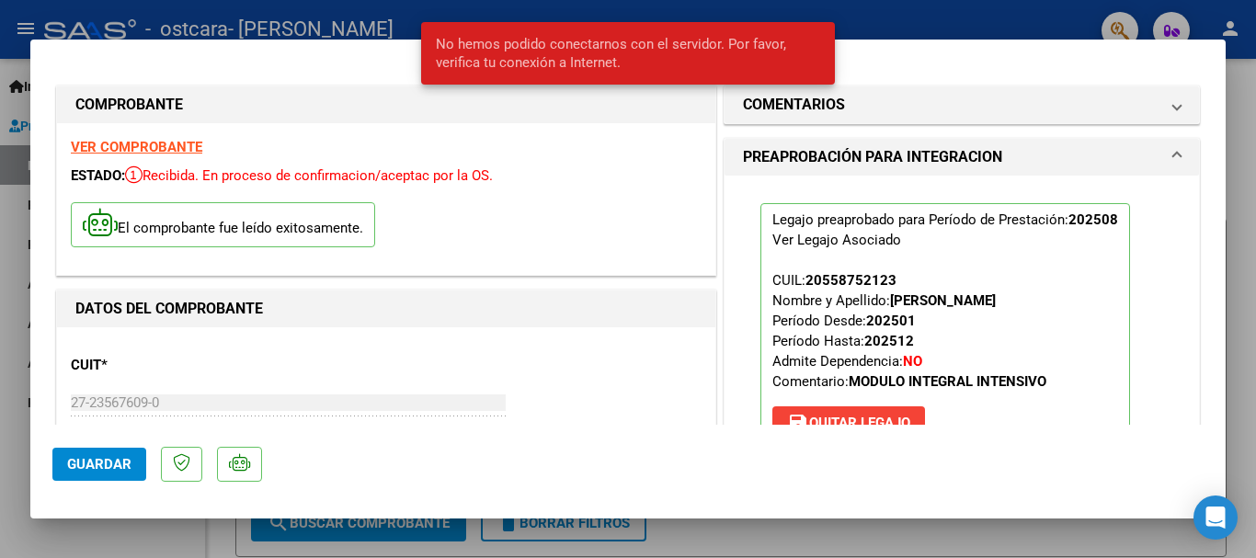 This screenshot has height=558, width=1256. I want to click on strong: MODULO INTEGRAL INTENSIVO, so click(947, 381).